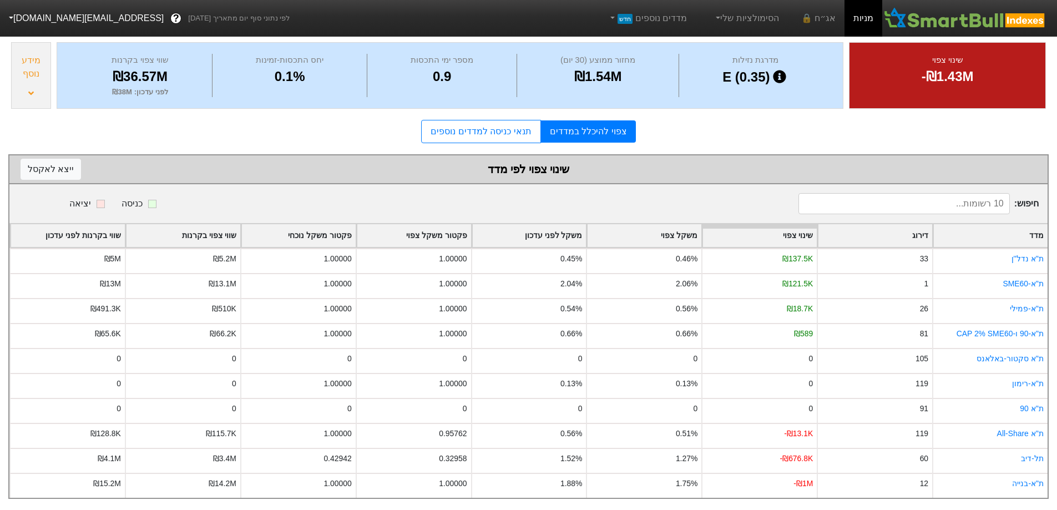  I want to click on a: הסימולציות שלי, so click(747, 18).